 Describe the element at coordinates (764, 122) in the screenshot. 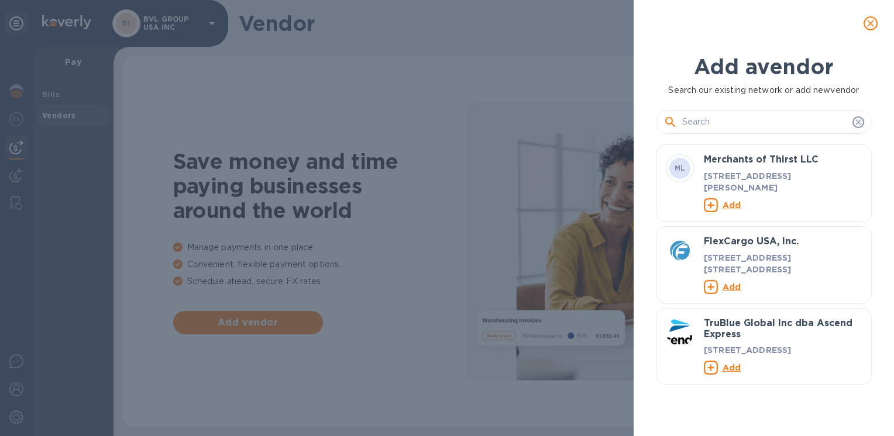

I see `input: Search` at that location.